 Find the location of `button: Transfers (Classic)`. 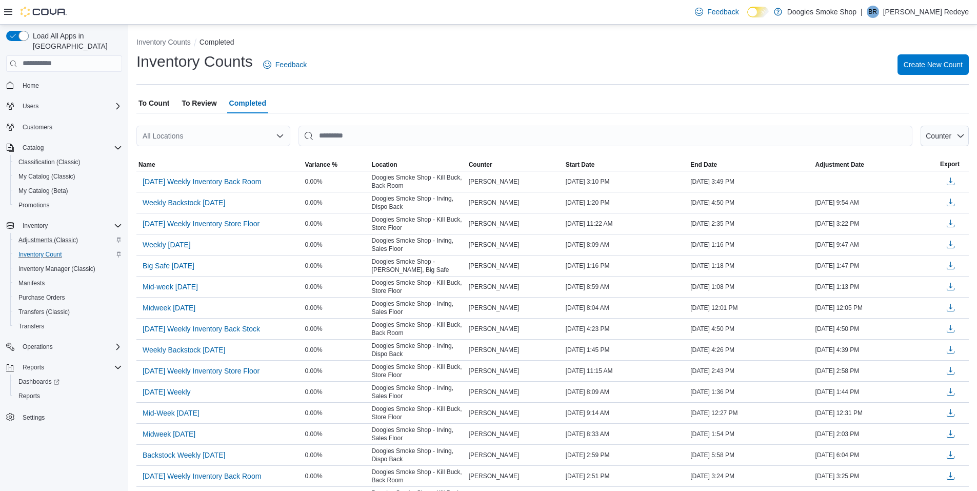

button: Transfers (Classic) is located at coordinates (68, 312).